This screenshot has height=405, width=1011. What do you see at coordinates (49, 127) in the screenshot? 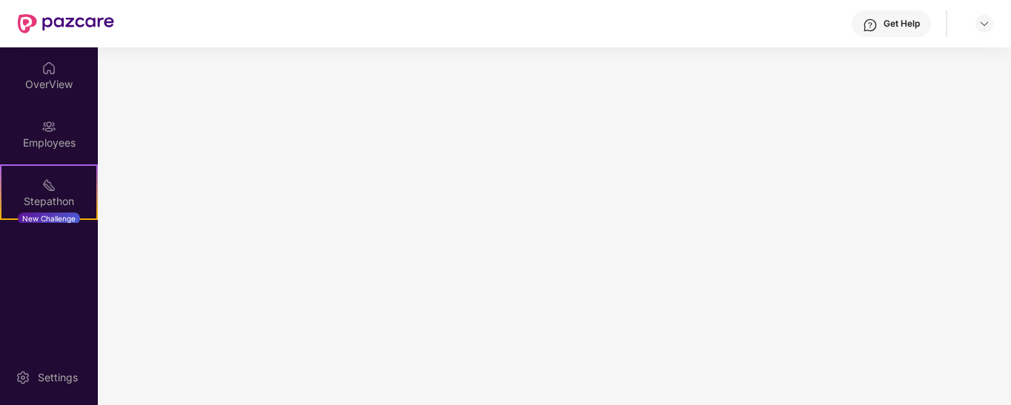
I see `img: svg+xml;base64,PHN2ZyBpZD0iRW1wbG95ZWVzIiB4bWxucz0iaHR0cDovL3d3dy53My5vcmcvMjAwMC9zdmciIHdpZHRoPS...` at bounding box center [49, 127].